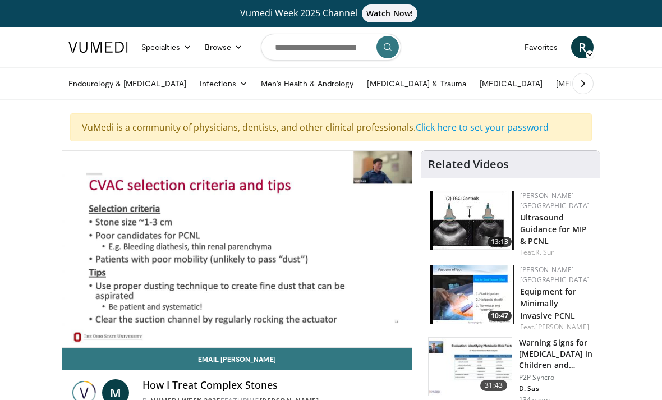 This screenshot has width=662, height=400. I want to click on a: Vumedi Week 2025 ChannelWatch Now!, so click(331, 13).